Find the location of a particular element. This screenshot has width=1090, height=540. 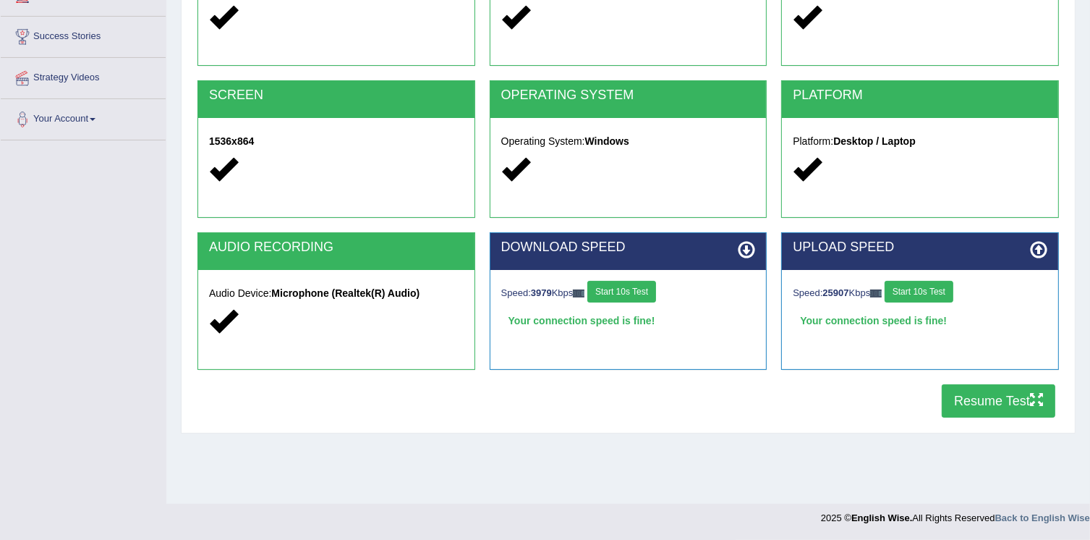

strong: 3979 is located at coordinates (541, 292).